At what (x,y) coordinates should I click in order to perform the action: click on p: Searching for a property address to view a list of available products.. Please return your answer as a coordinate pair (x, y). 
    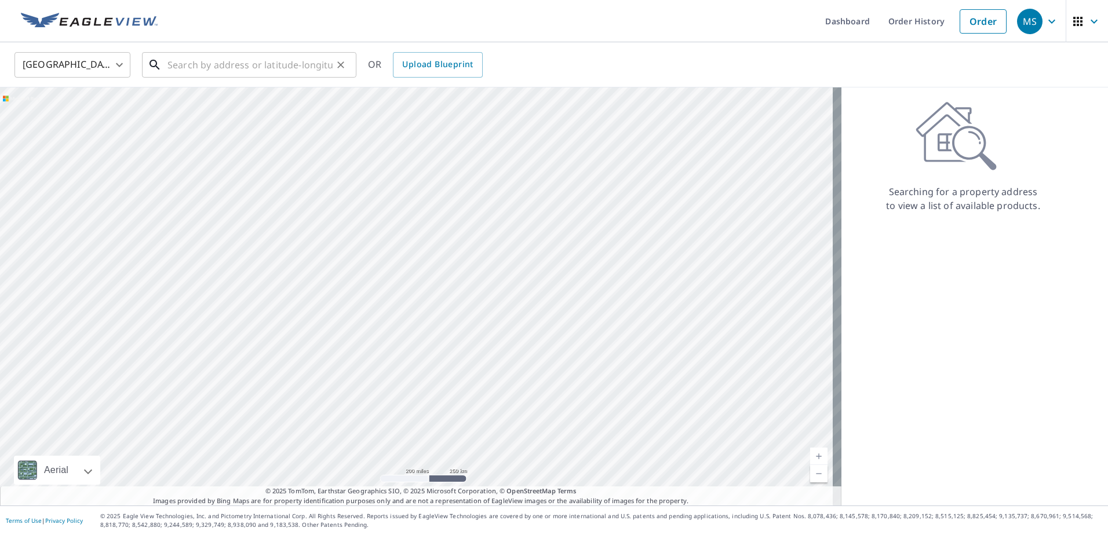
    Looking at the image, I should click on (963, 199).